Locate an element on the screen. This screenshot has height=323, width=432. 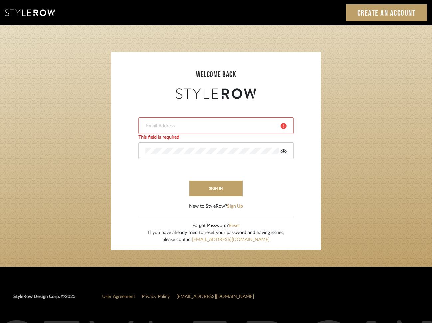
a: User Agreement is located at coordinates (119, 296).